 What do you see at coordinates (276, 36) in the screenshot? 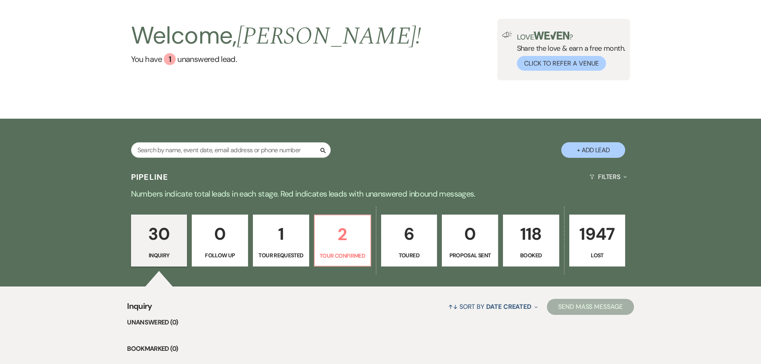
I see `h2: Welcome,` at bounding box center [276, 36].